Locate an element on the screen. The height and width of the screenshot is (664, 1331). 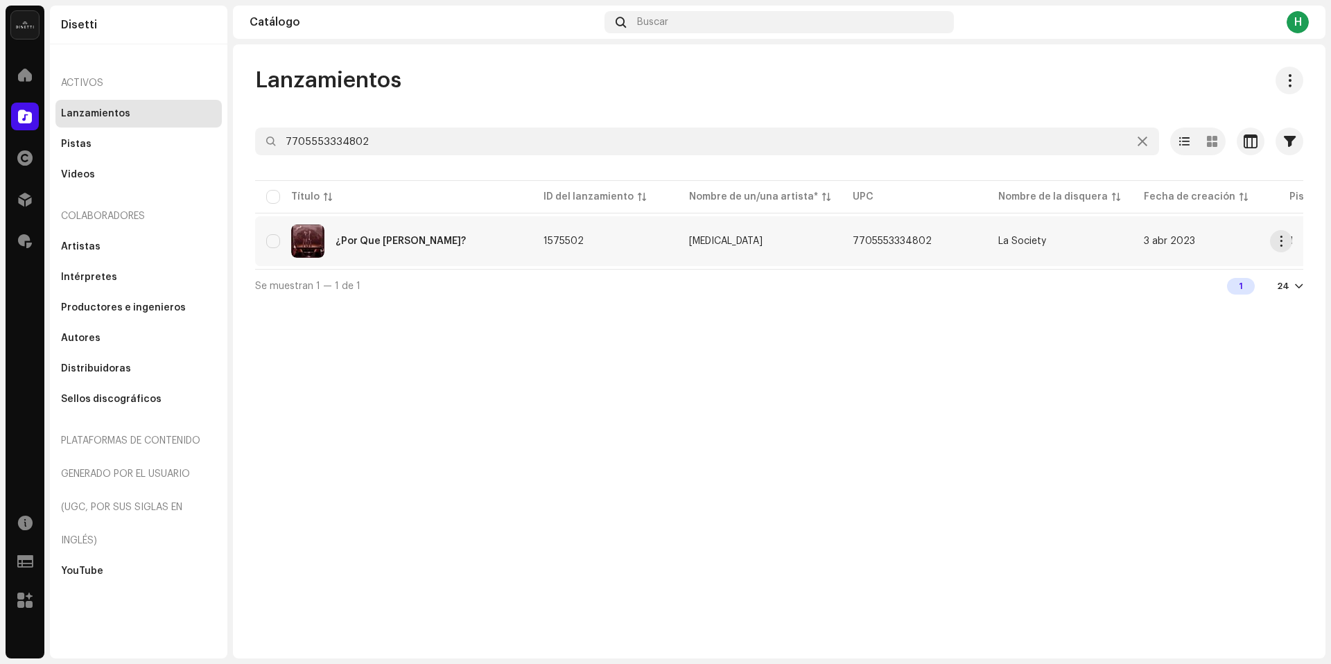
span: 3 abr 2023 is located at coordinates (1169, 241).